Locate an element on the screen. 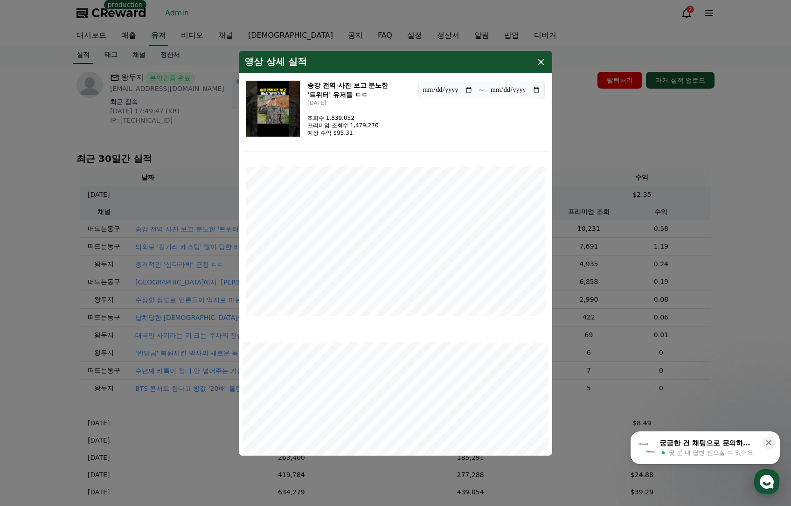 The height and width of the screenshot is (506, 791). span: 설정 is located at coordinates (150, 313).